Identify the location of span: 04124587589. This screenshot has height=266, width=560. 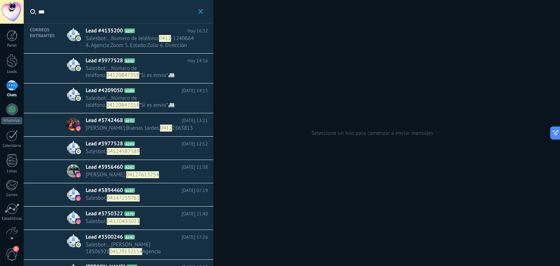
(123, 151).